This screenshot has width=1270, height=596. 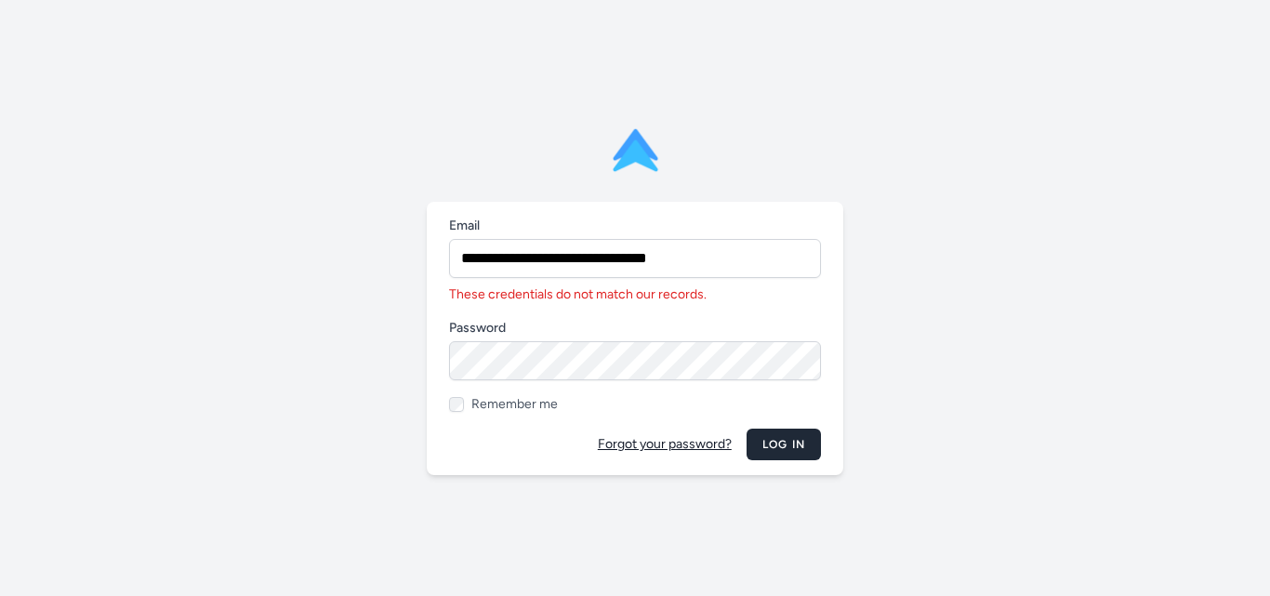 I want to click on span: Email, so click(x=464, y=225).